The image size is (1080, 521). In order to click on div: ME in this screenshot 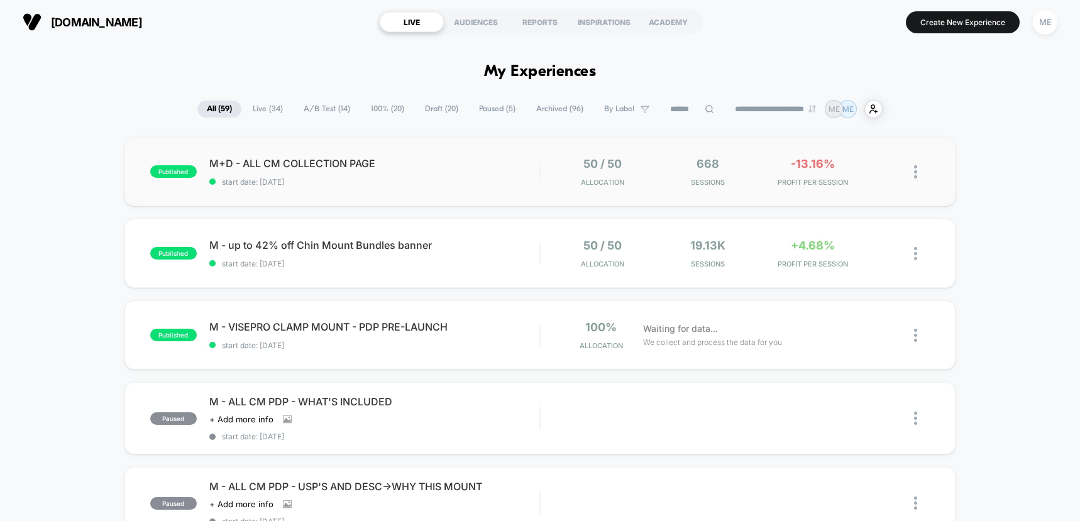, I will do `click(1045, 22)`.